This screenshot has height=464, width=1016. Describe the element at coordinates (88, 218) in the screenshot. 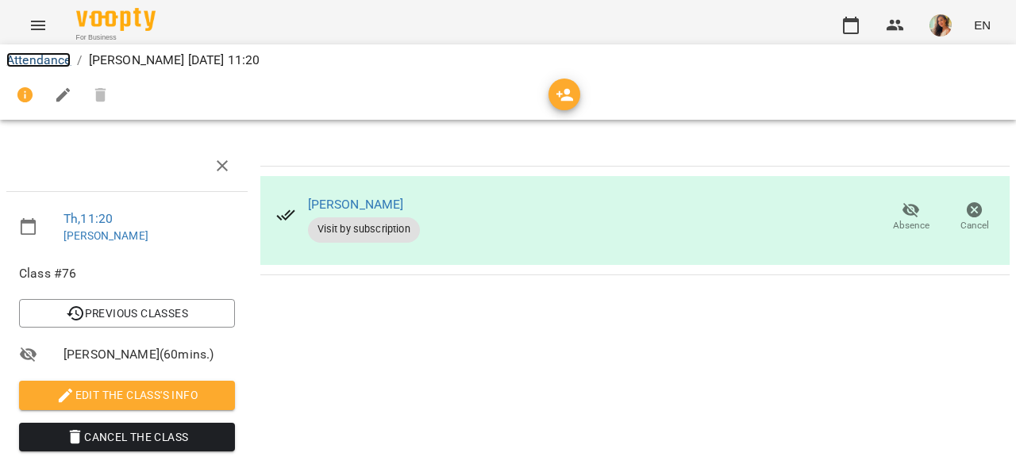

I see `a: Th , 11:20` at that location.